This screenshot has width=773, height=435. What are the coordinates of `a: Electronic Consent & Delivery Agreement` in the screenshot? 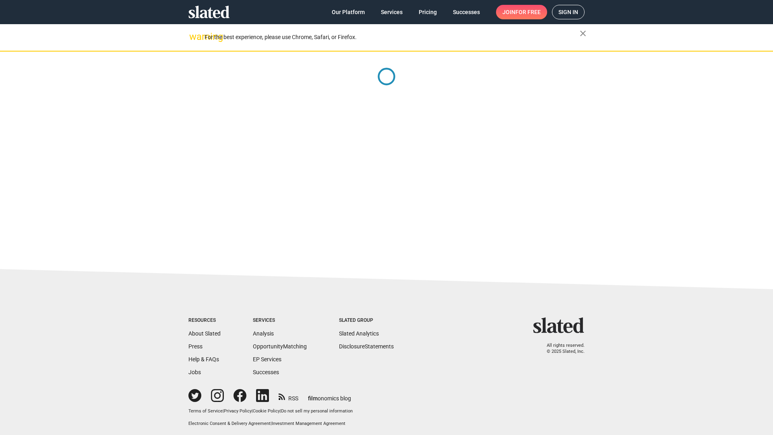 It's located at (230, 423).